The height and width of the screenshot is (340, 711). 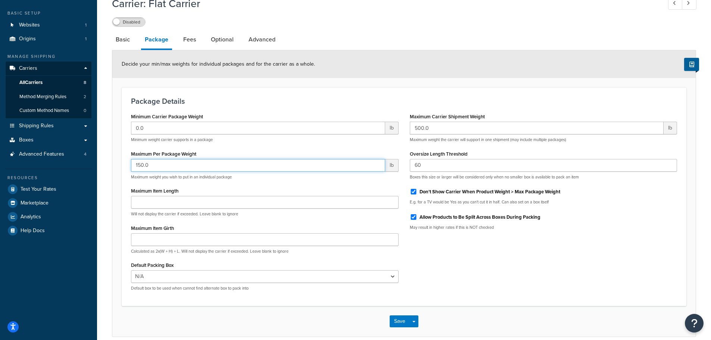 What do you see at coordinates (49, 231) in the screenshot?
I see `a: Help Docs` at bounding box center [49, 231].